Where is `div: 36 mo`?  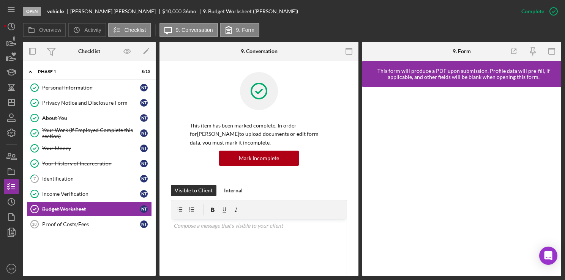 div: 36 mo is located at coordinates (190, 11).